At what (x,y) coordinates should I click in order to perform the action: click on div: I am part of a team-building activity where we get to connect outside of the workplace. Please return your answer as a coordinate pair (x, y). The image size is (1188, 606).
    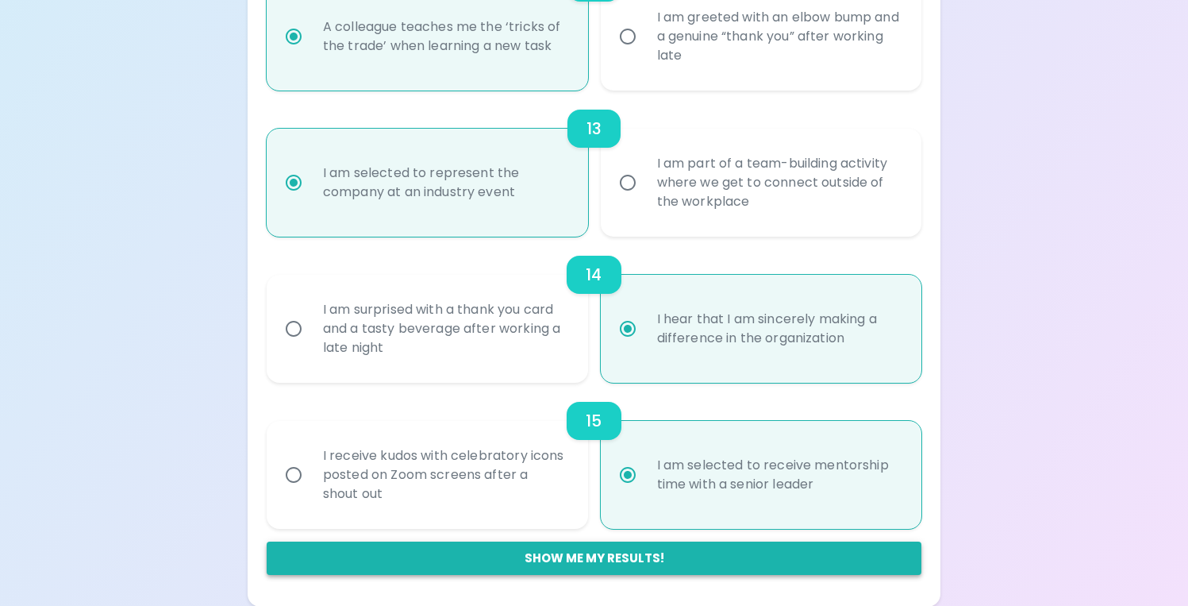
    Looking at the image, I should click on (779, 183).